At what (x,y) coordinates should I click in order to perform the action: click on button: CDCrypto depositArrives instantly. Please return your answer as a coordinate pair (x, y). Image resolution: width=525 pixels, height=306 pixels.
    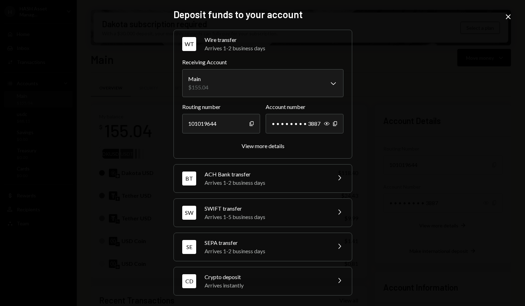
    Looking at the image, I should click on (263, 281).